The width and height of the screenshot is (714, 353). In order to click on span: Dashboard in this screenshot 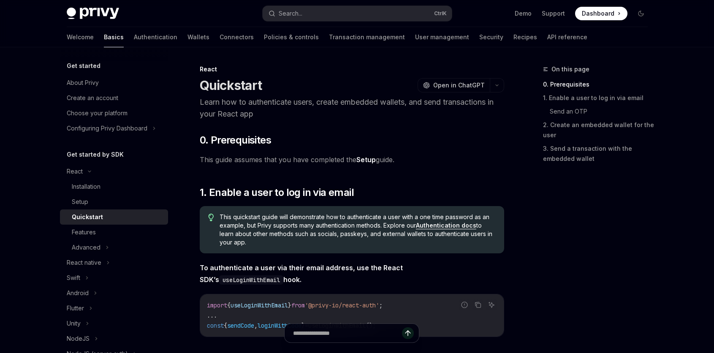, I will do `click(598, 14)`.